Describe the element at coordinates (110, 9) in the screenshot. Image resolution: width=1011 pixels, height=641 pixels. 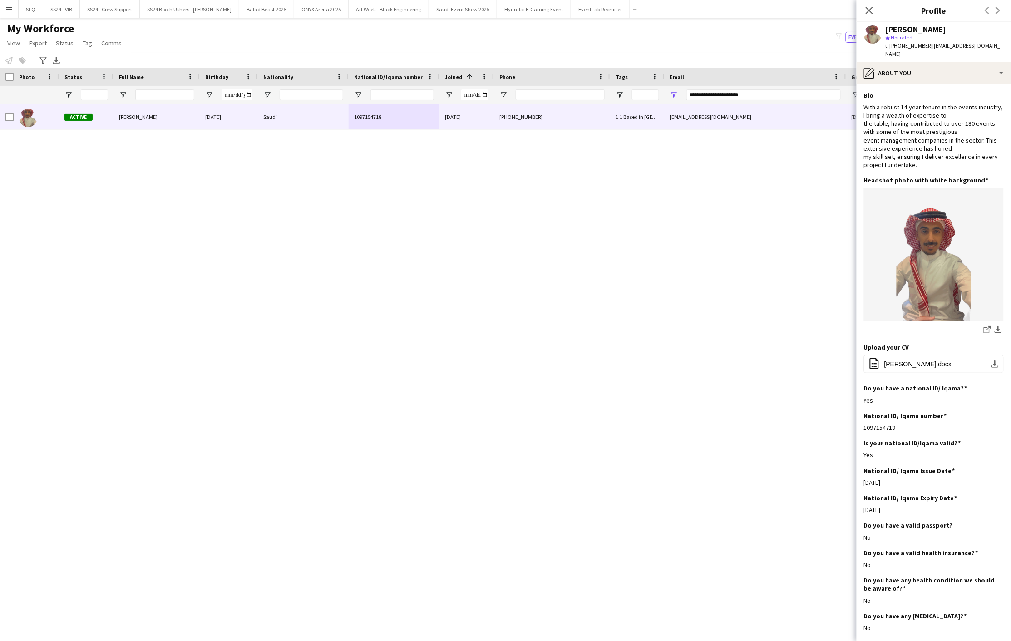
I see `button: SS24 - Crew Support` at that location.